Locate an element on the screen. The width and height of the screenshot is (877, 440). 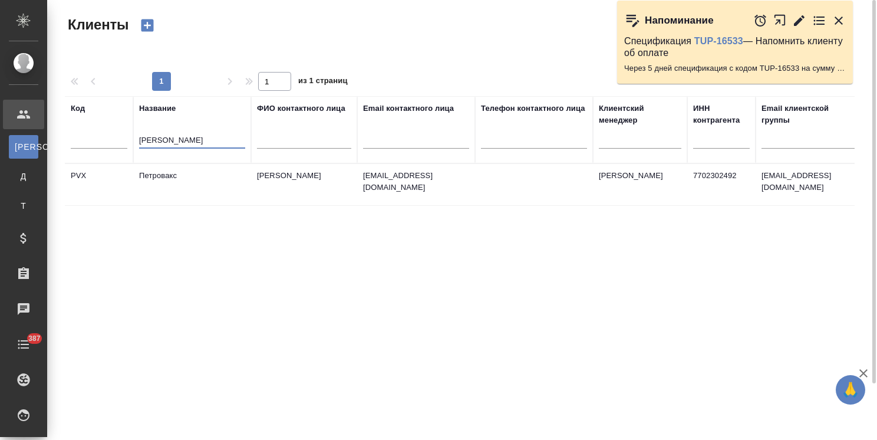
span: Д is located at coordinates (24, 176).